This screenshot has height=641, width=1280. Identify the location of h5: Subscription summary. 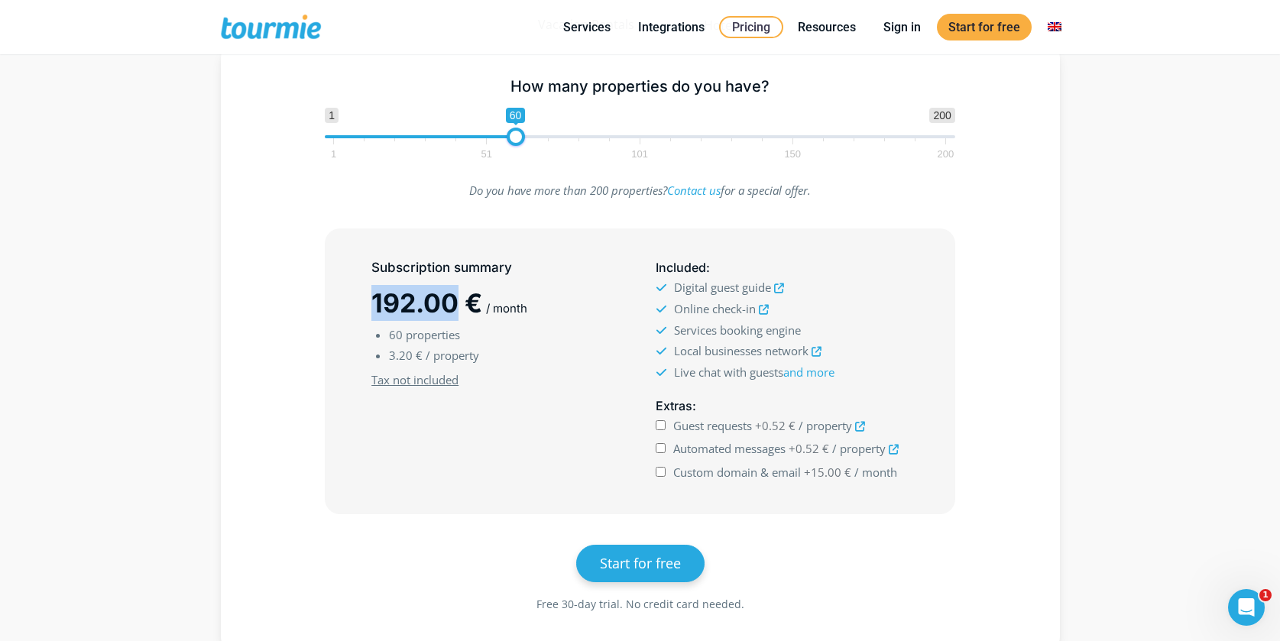
(497, 267).